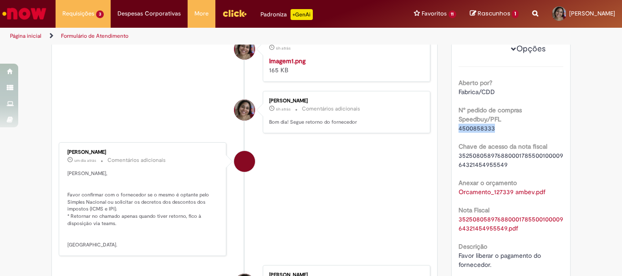  Describe the element at coordinates (287, 61) in the screenshot. I see `strong: Imagem1.png` at that location.